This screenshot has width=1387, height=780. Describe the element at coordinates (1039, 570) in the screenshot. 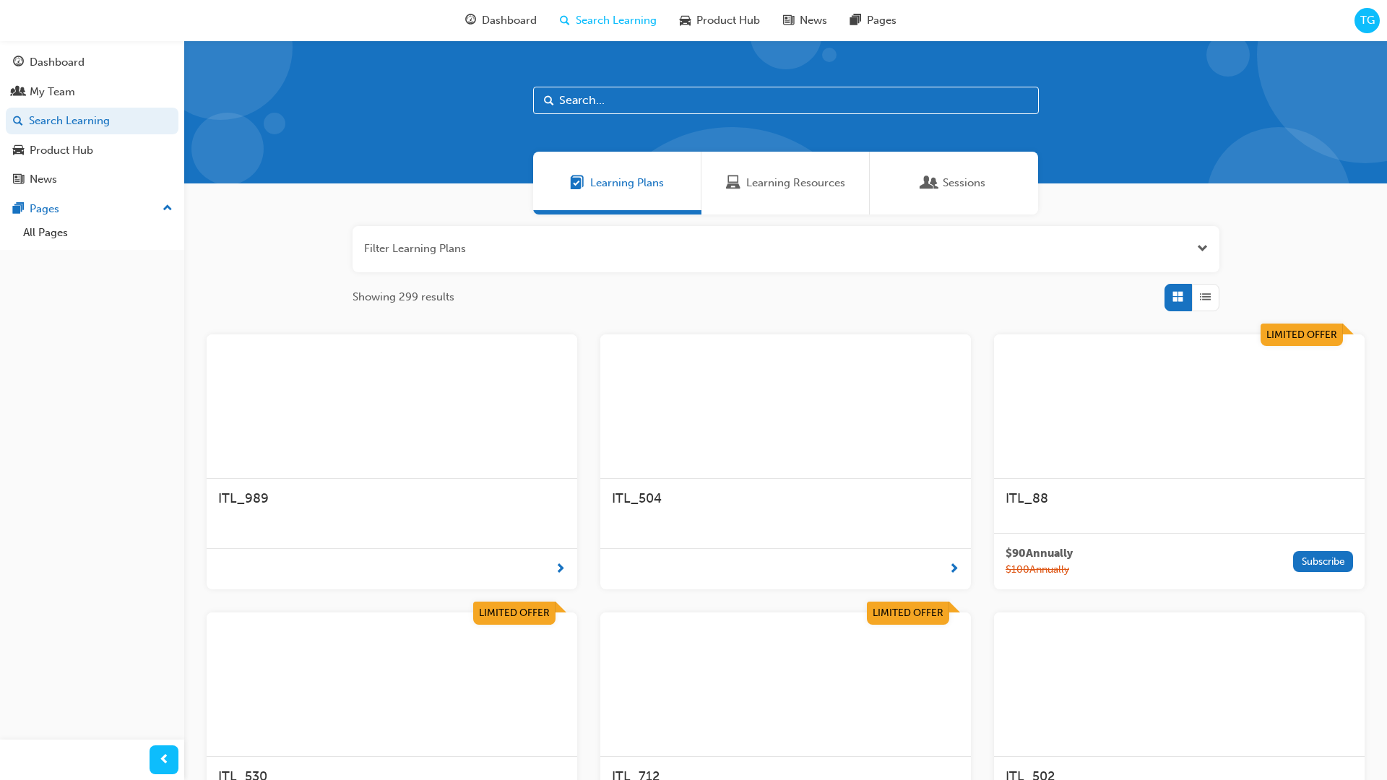

I see `span: $ 100 Annually` at that location.